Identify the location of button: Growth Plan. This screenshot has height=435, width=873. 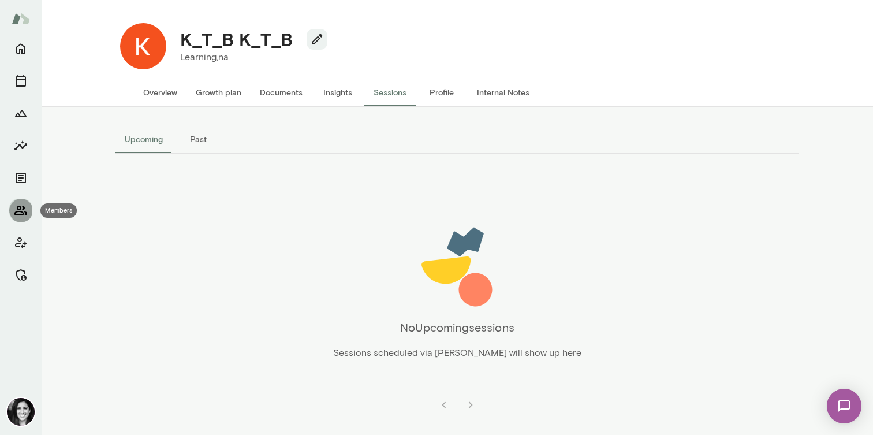
(21, 113).